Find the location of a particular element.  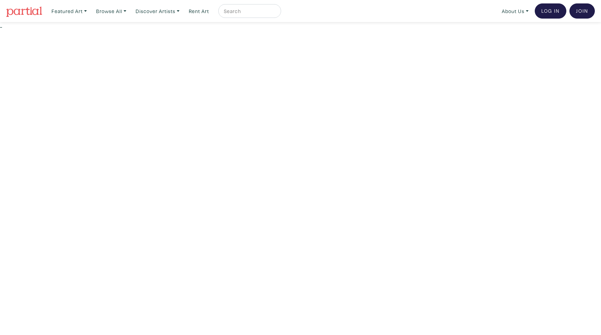

a: Browse All is located at coordinates (111, 11).